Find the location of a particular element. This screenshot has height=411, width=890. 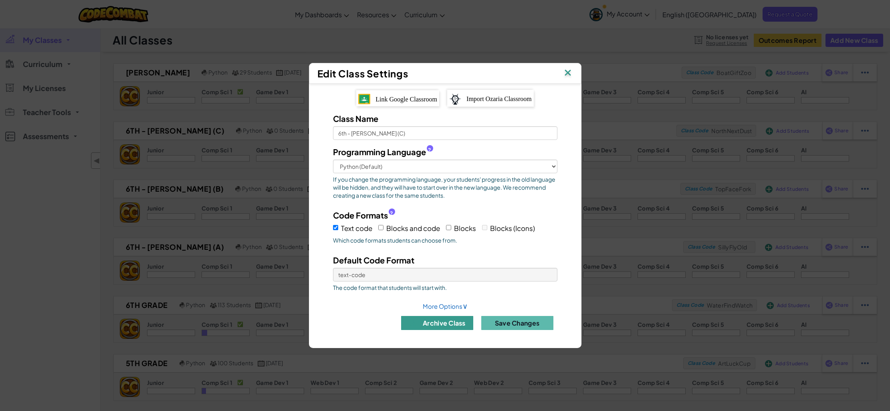

span: Default Code Format is located at coordinates (374, 260).